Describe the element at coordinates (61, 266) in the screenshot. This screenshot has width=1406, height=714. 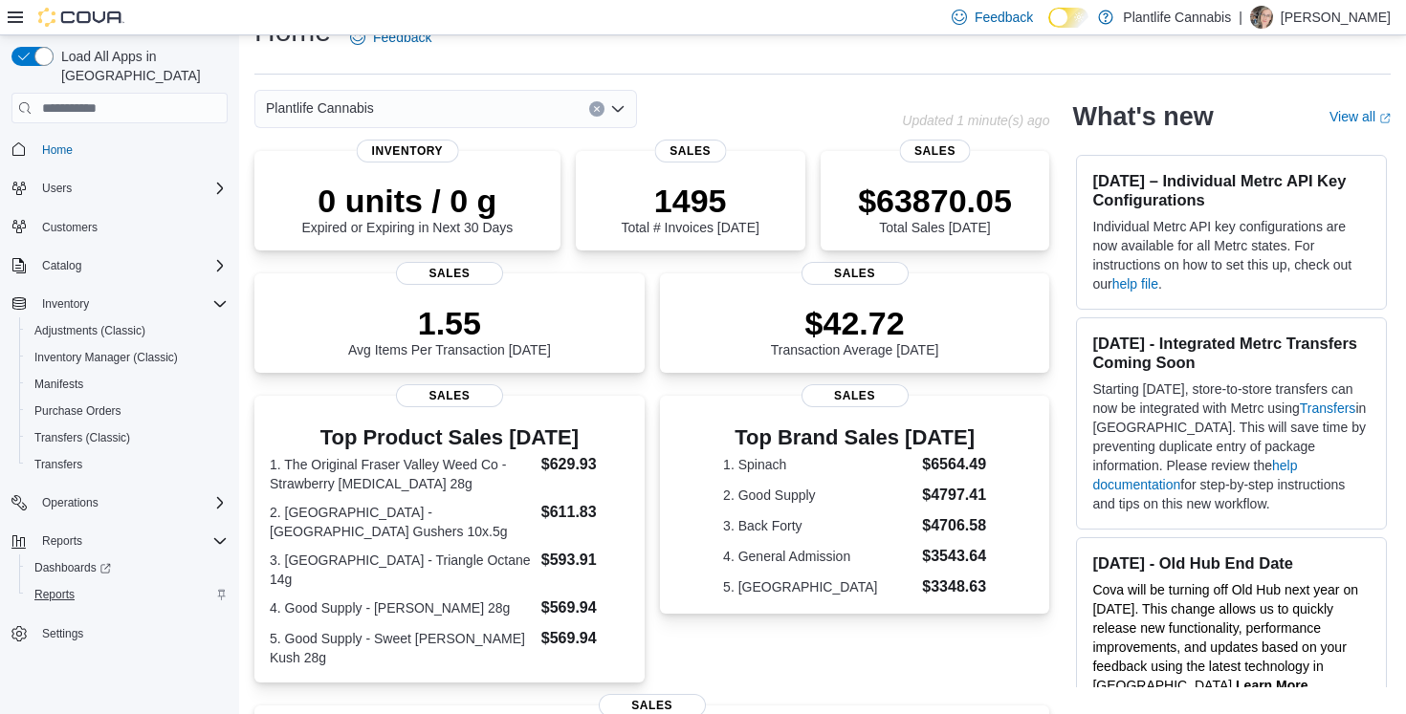
I see `button: Catalog` at that location.